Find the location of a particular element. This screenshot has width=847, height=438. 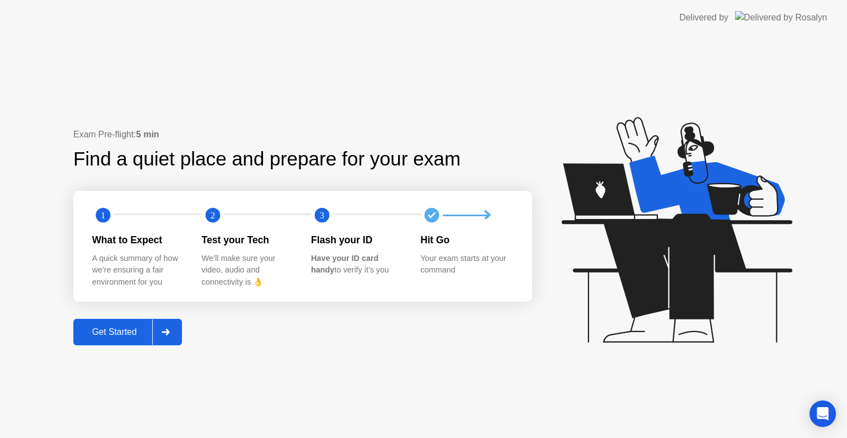

div: Get Started is located at coordinates (114, 332).